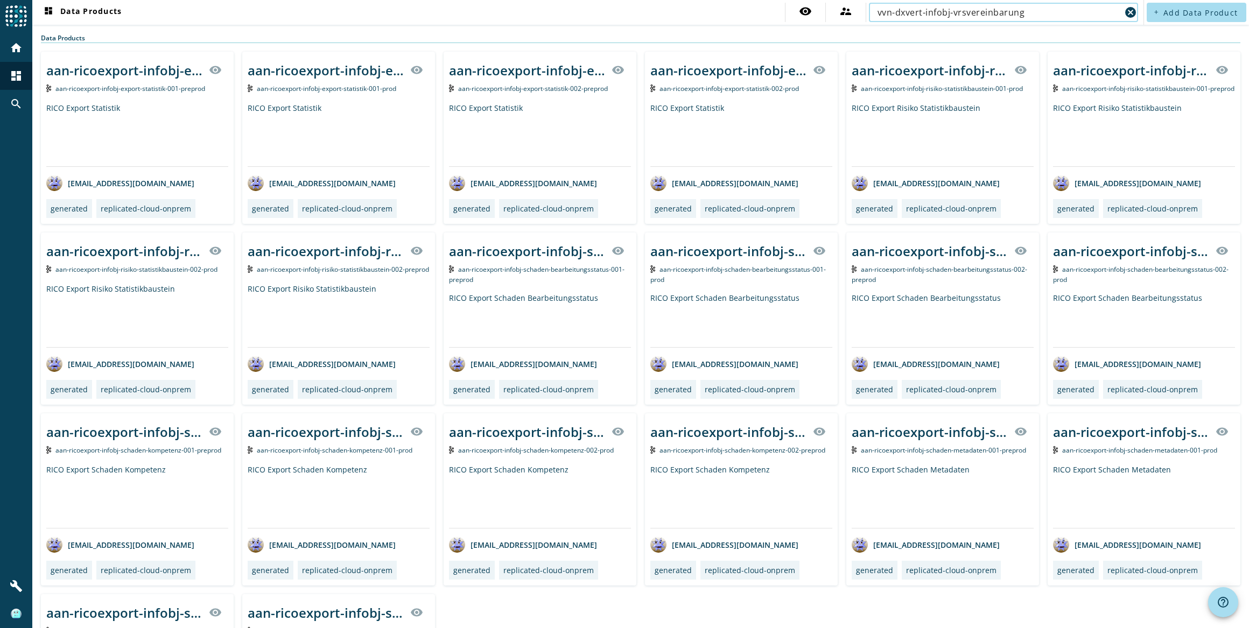 The image size is (1249, 628). Describe the element at coordinates (124, 70) in the screenshot. I see `div: aan-ricoexport-infobj-export-statistik-001-_stage_` at that location.